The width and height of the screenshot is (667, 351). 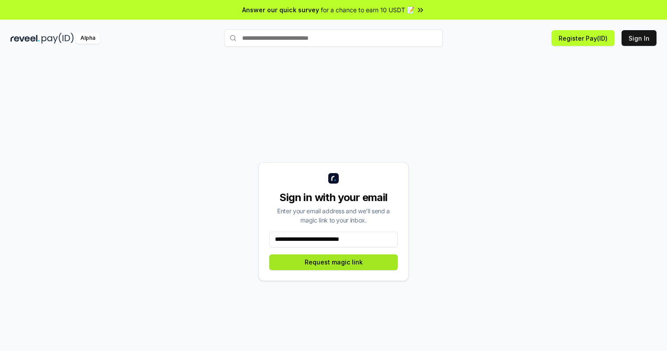 What do you see at coordinates (58, 38) in the screenshot?
I see `img: pay_id` at bounding box center [58, 38].